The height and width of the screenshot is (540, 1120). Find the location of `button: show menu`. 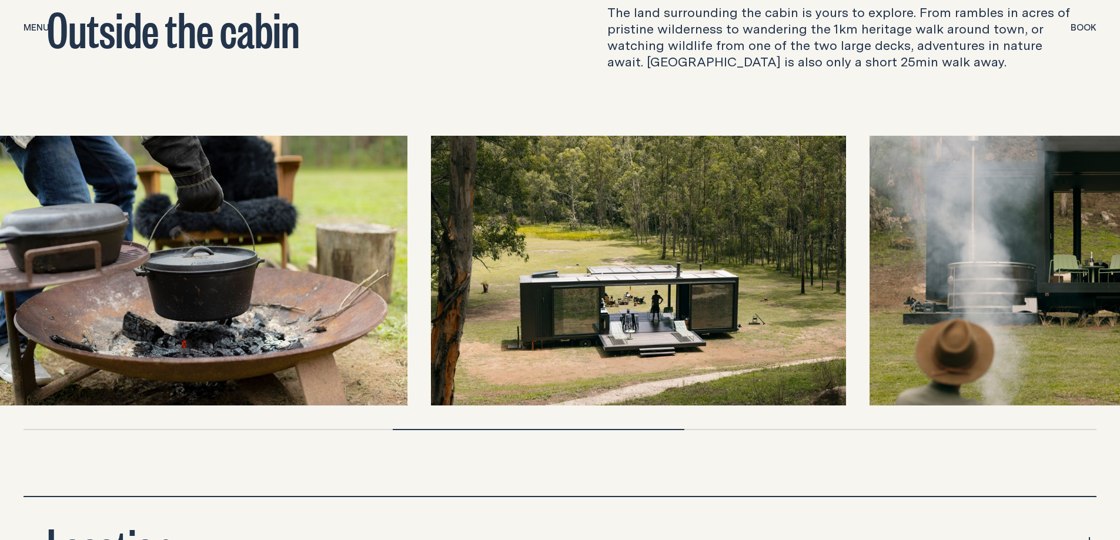

button: show menu is located at coordinates (36, 28).